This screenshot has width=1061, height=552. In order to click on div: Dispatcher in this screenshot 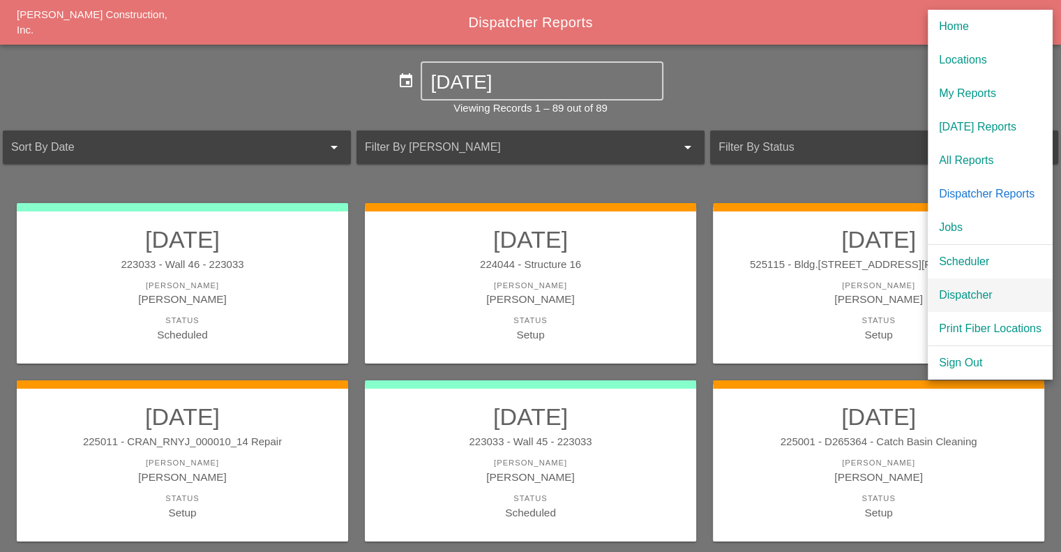, I will do `click(990, 295)`.